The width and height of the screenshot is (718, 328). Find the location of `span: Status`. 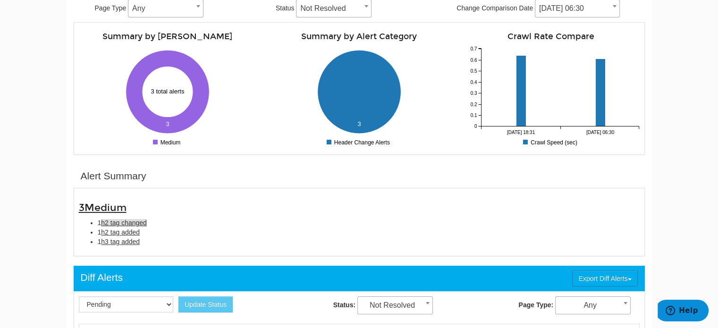

span: Status is located at coordinates (285, 8).